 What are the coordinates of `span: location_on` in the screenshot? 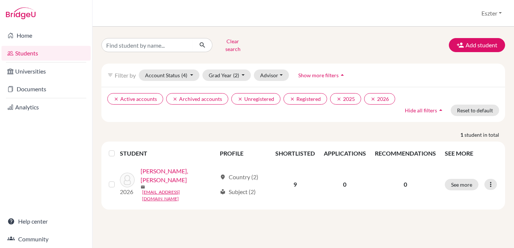 It's located at (223, 177).